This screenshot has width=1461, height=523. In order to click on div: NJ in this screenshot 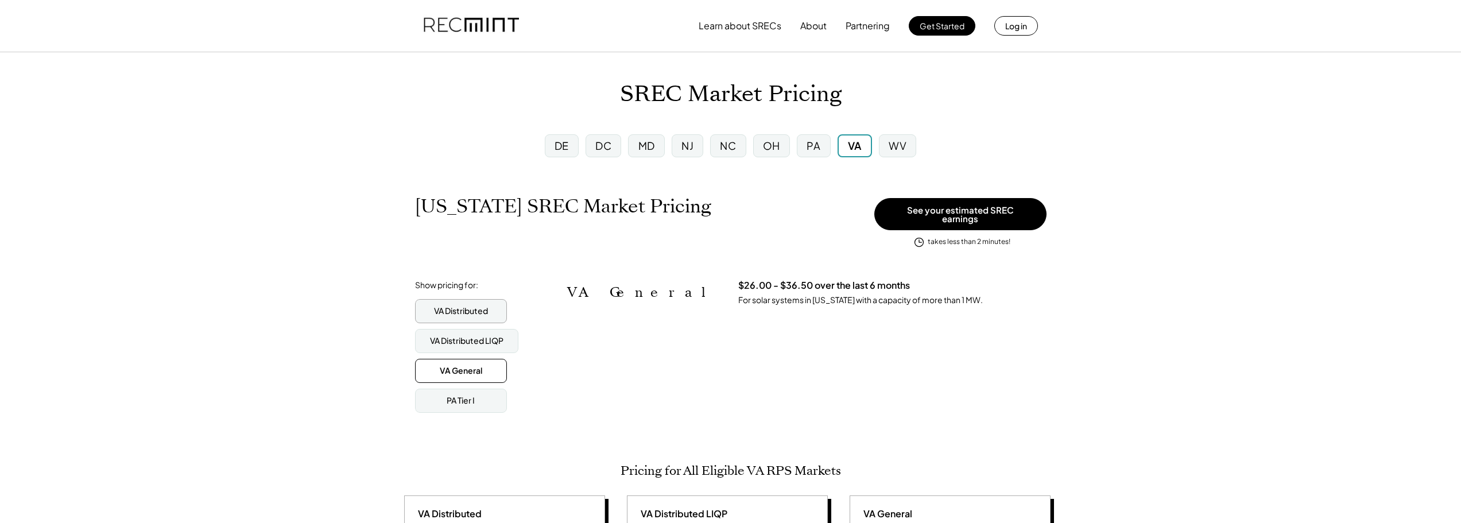, I will do `click(687, 145)`.